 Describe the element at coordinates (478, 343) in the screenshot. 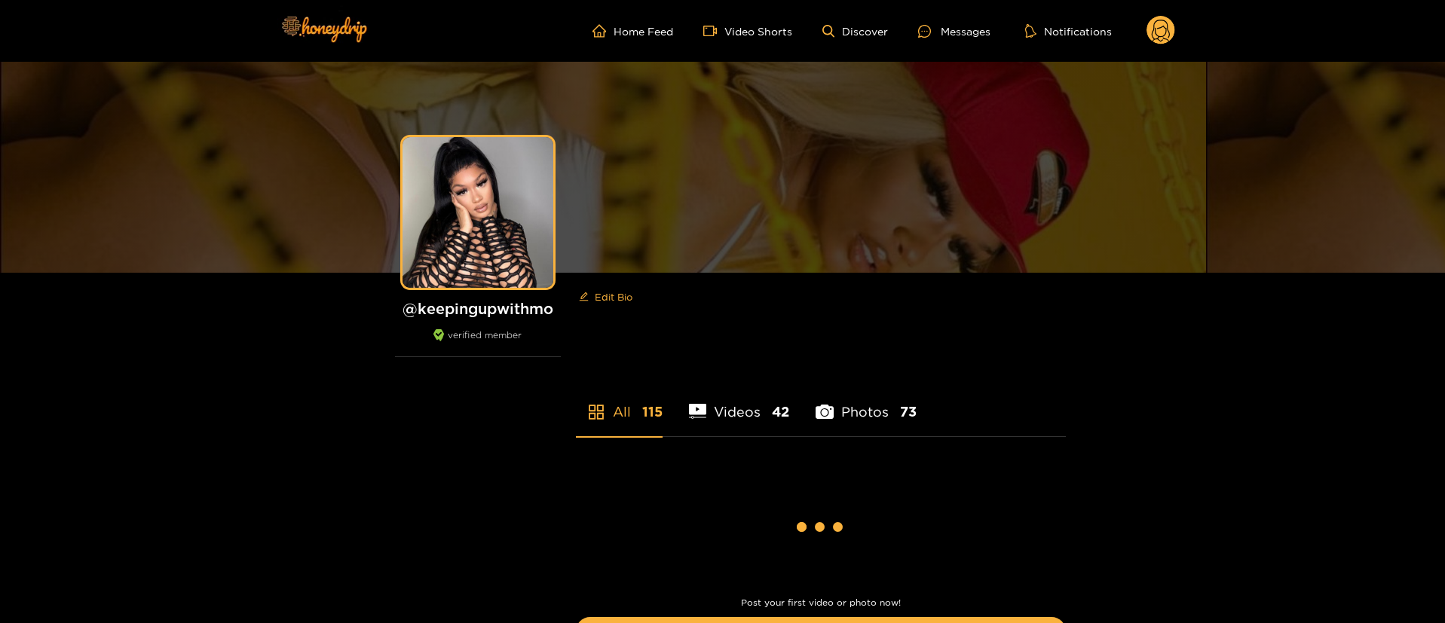

I see `div: verified member` at that location.